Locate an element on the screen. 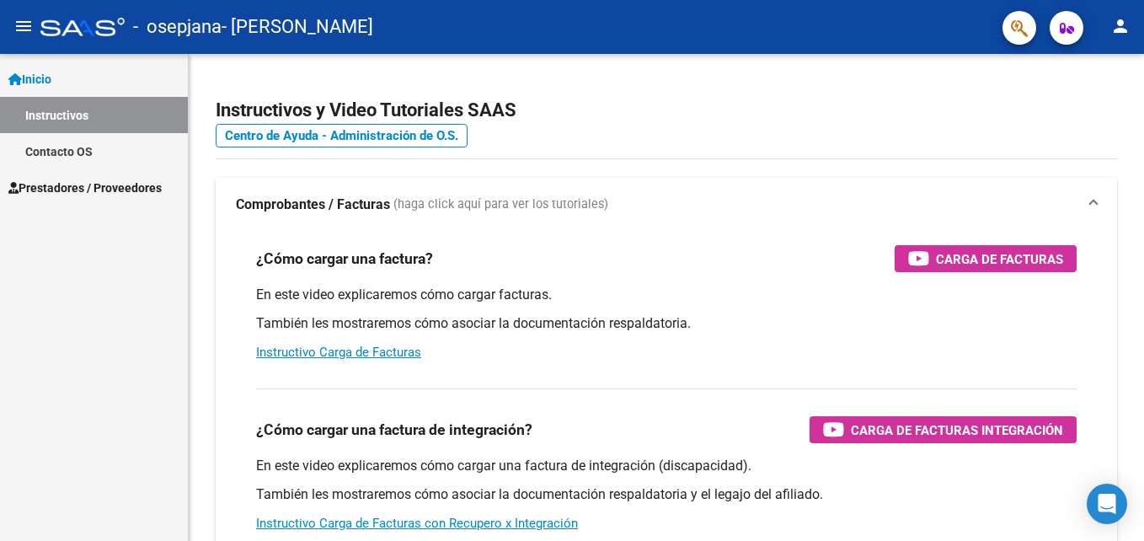 The height and width of the screenshot is (541, 1144). span: (haga click aquí para ver los tutoriales) is located at coordinates (500, 205).